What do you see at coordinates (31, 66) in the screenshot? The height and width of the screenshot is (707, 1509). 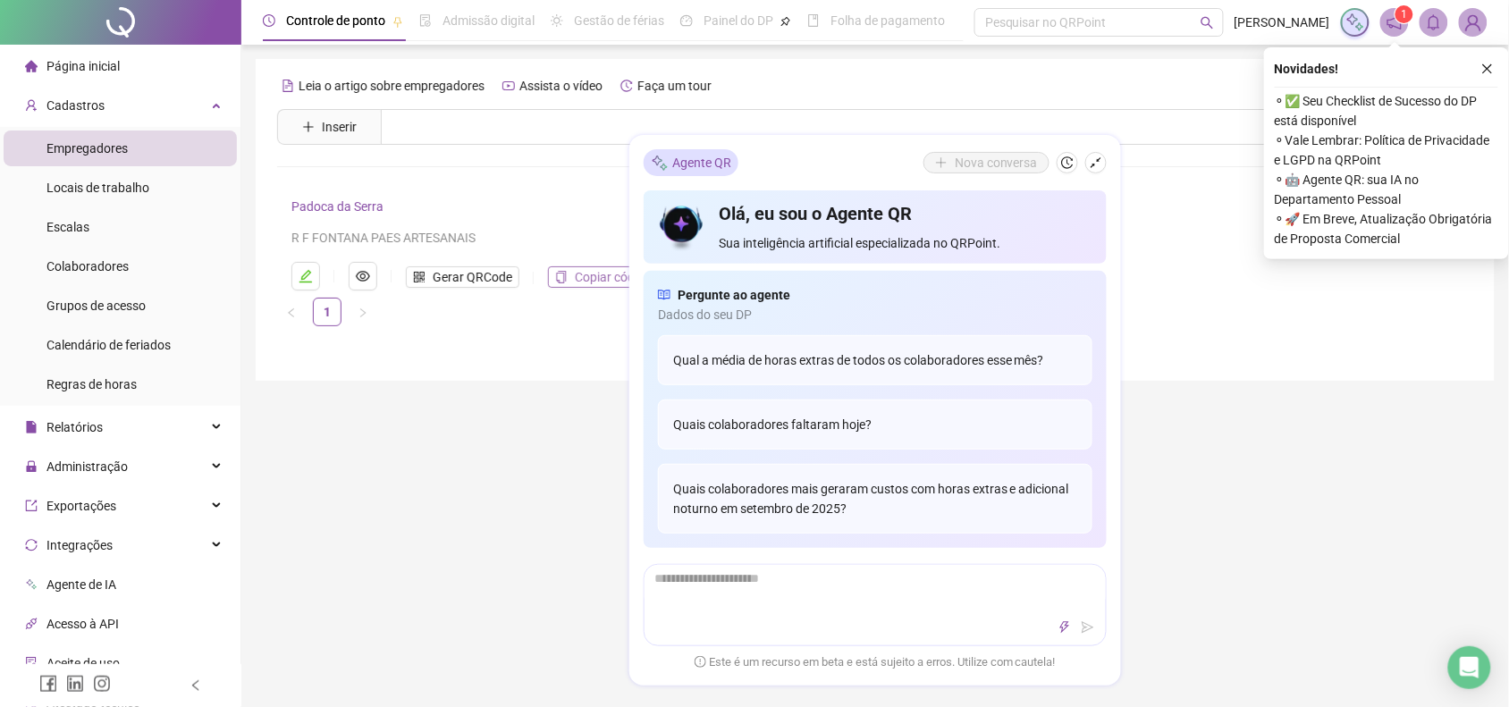 I see `span: home` at bounding box center [31, 66].